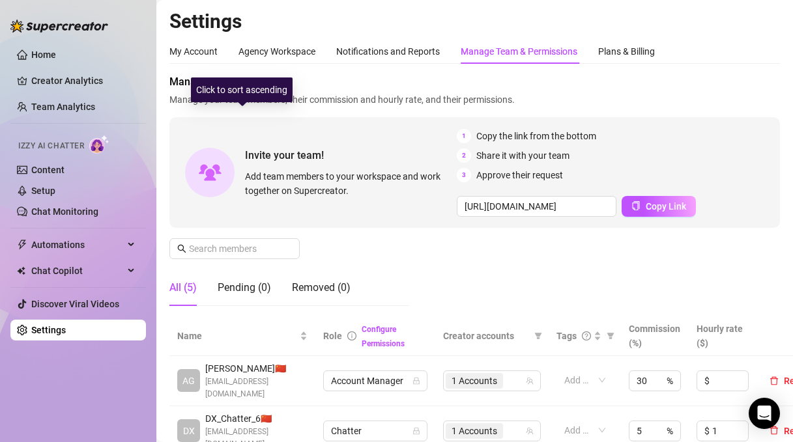 The width and height of the screenshot is (793, 442). Describe the element at coordinates (626, 51) in the screenshot. I see `div: Plans & Billing` at that location.